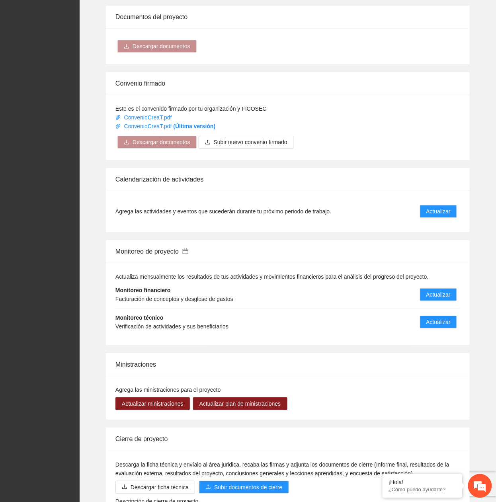  I want to click on span: Verificación de actividades y sus beneficiarios, so click(172, 326).